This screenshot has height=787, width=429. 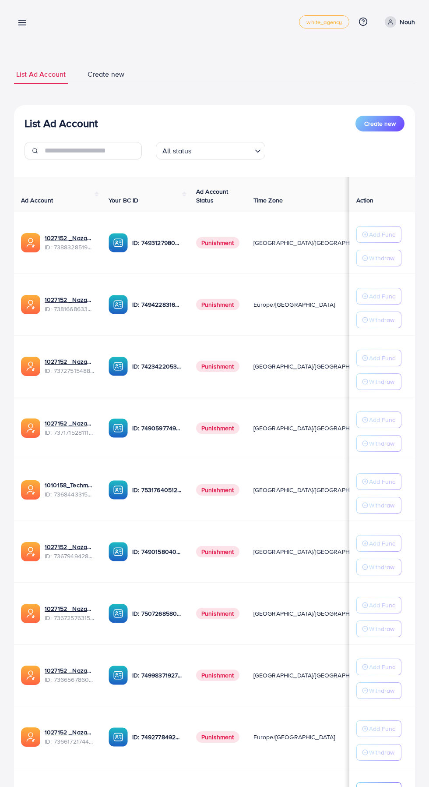 What do you see at coordinates (70, 494) in the screenshot?
I see `span: ID: 7368443315504726017` at bounding box center [70, 494].